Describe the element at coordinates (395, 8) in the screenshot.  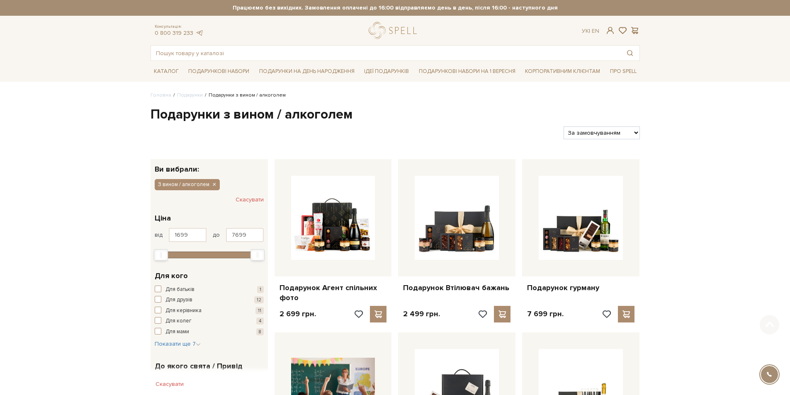
I see `strong: Працюємо без вихідних. Замовлення оплачені до 16:00 відправляємо день в день, після 16:00 - насту...` at that location.